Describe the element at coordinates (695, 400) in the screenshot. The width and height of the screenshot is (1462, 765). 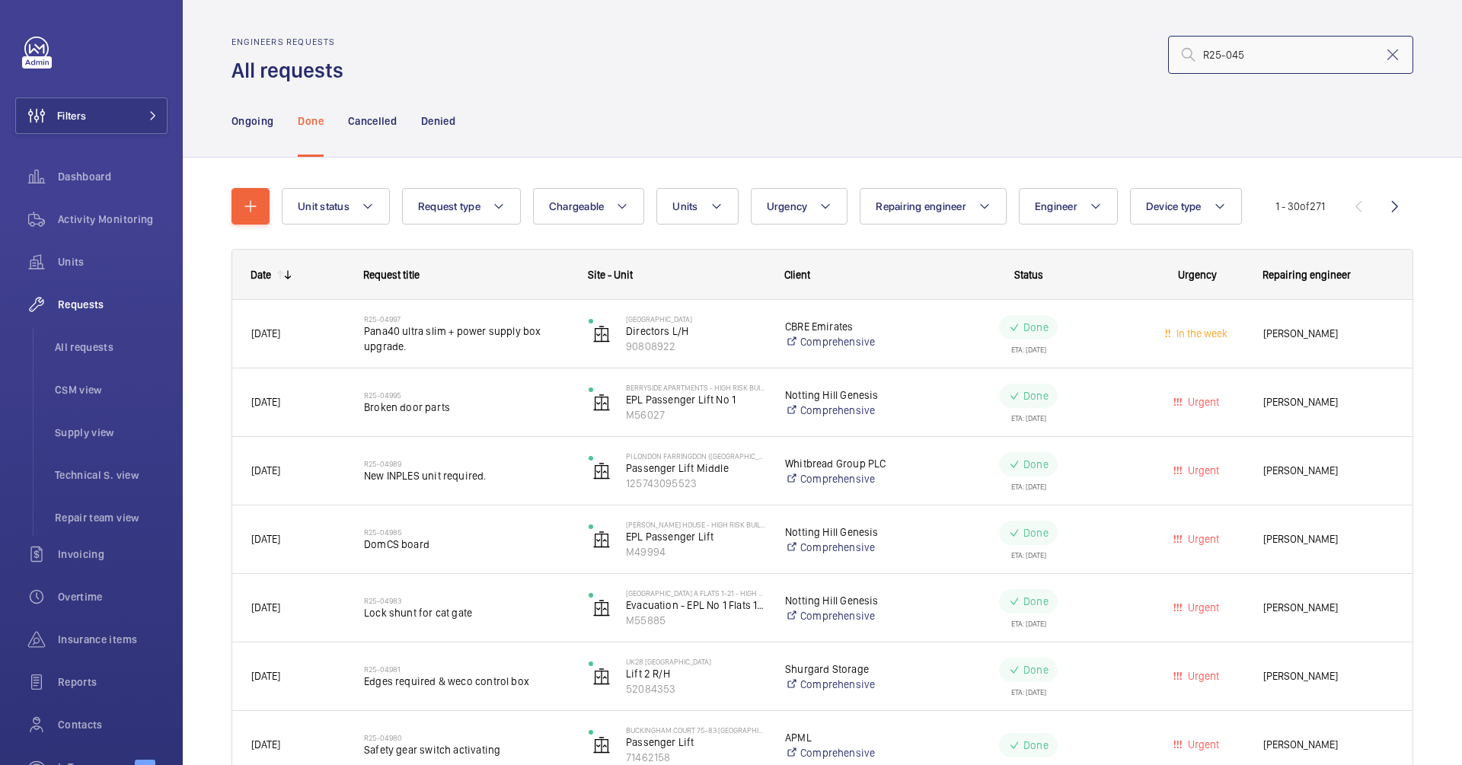
I see `p: EPL Passenger Lift No 1` at that location.